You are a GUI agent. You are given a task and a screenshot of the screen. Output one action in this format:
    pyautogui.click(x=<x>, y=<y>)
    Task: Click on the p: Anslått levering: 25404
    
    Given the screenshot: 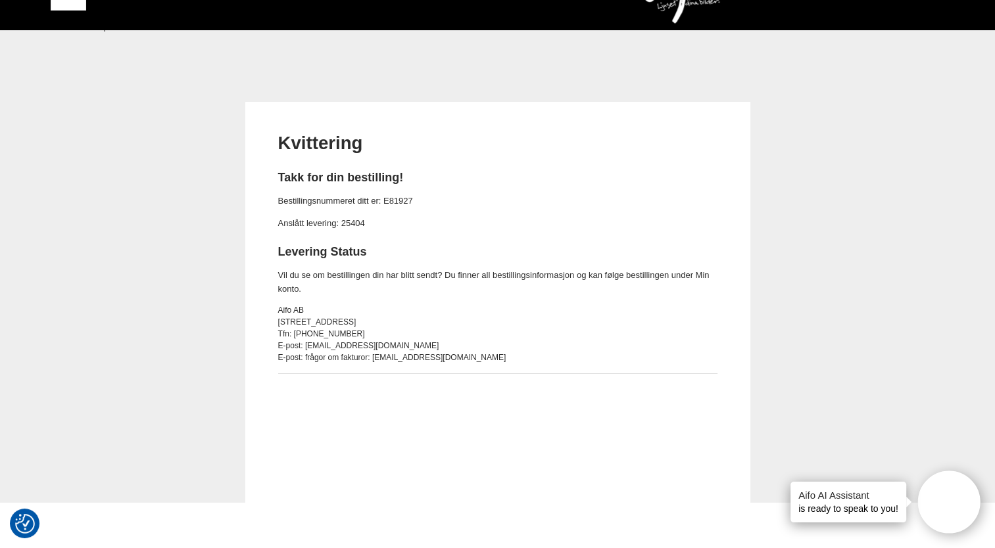 What is the action you would take?
    pyautogui.click(x=498, y=224)
    